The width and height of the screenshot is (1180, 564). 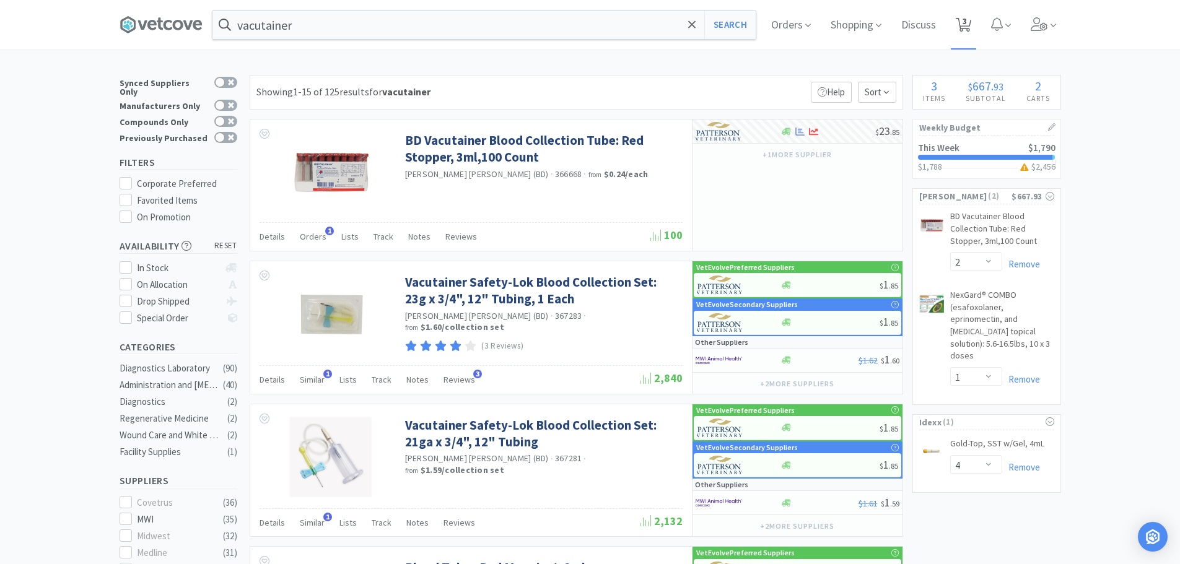 I want to click on a: Discuss, so click(x=919, y=25).